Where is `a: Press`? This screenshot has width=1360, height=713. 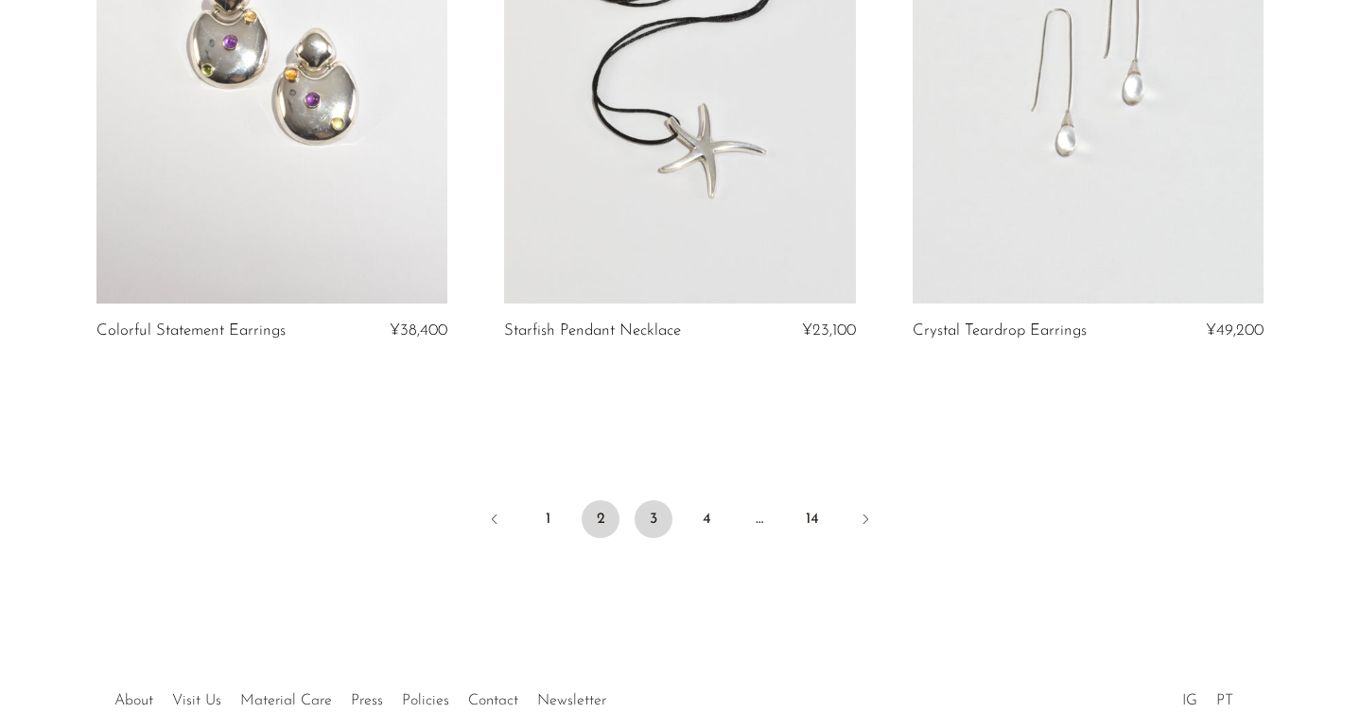 a: Press is located at coordinates (367, 701).